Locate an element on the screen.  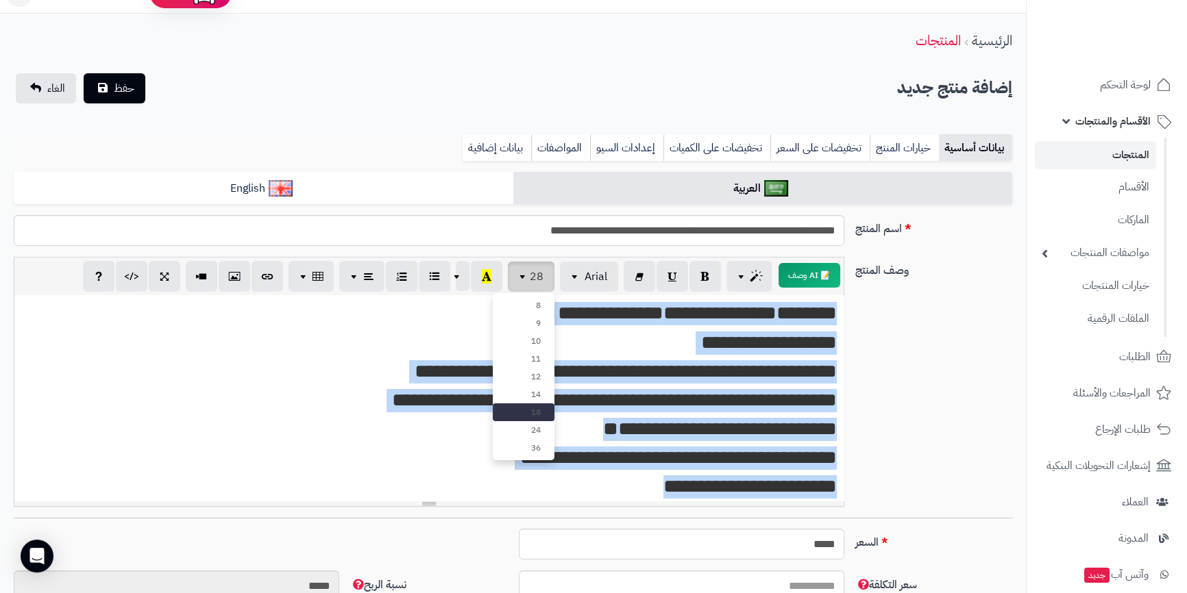
a: English is located at coordinates (263, 188).